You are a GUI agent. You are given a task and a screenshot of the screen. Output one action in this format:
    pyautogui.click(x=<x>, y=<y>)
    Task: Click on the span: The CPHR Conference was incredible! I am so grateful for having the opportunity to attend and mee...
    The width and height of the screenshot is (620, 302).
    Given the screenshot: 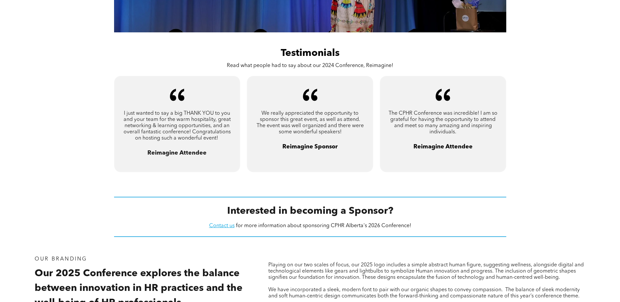 What is the action you would take?
    pyautogui.click(x=443, y=123)
    